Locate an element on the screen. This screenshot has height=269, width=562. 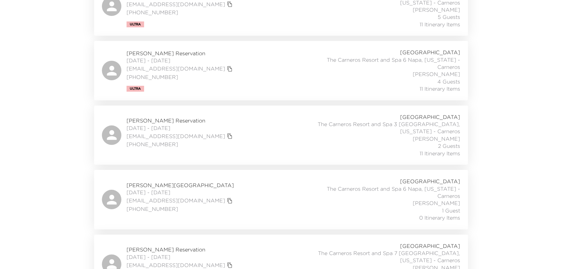
span: 1 Guest is located at coordinates (451, 210).